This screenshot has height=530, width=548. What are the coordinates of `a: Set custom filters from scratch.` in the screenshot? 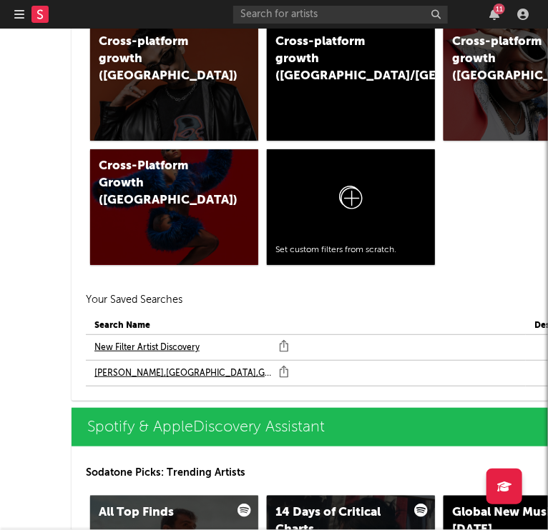 It's located at (350, 207).